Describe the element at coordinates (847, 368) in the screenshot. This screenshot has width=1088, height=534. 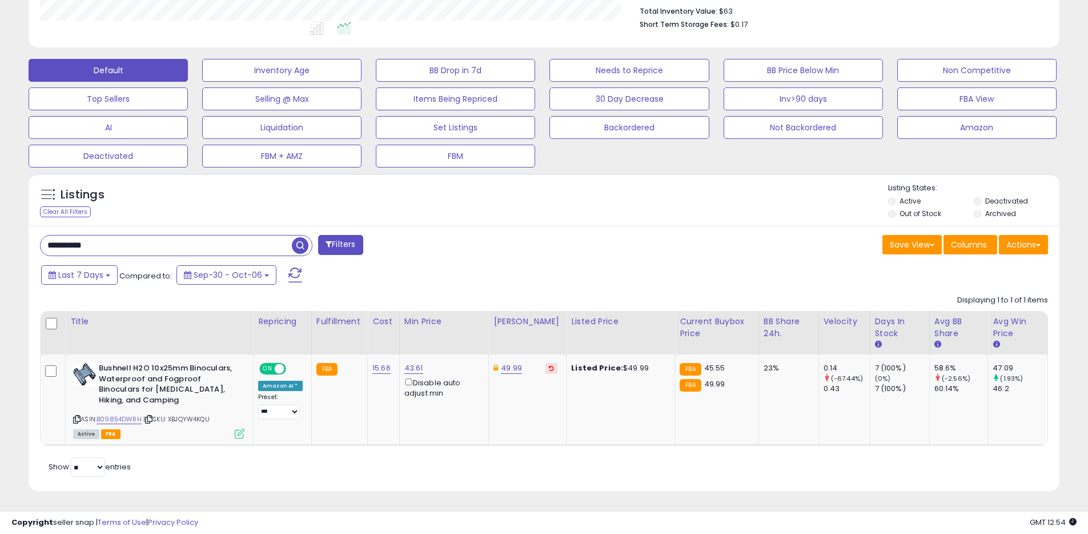
I see `div: 0.14` at that location.